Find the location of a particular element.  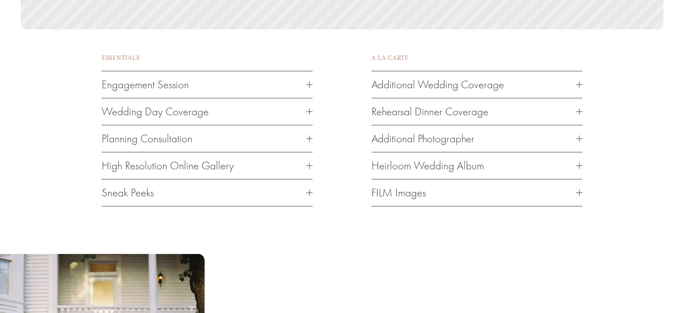

span: High Resolution Online Gallery is located at coordinates (204, 165).